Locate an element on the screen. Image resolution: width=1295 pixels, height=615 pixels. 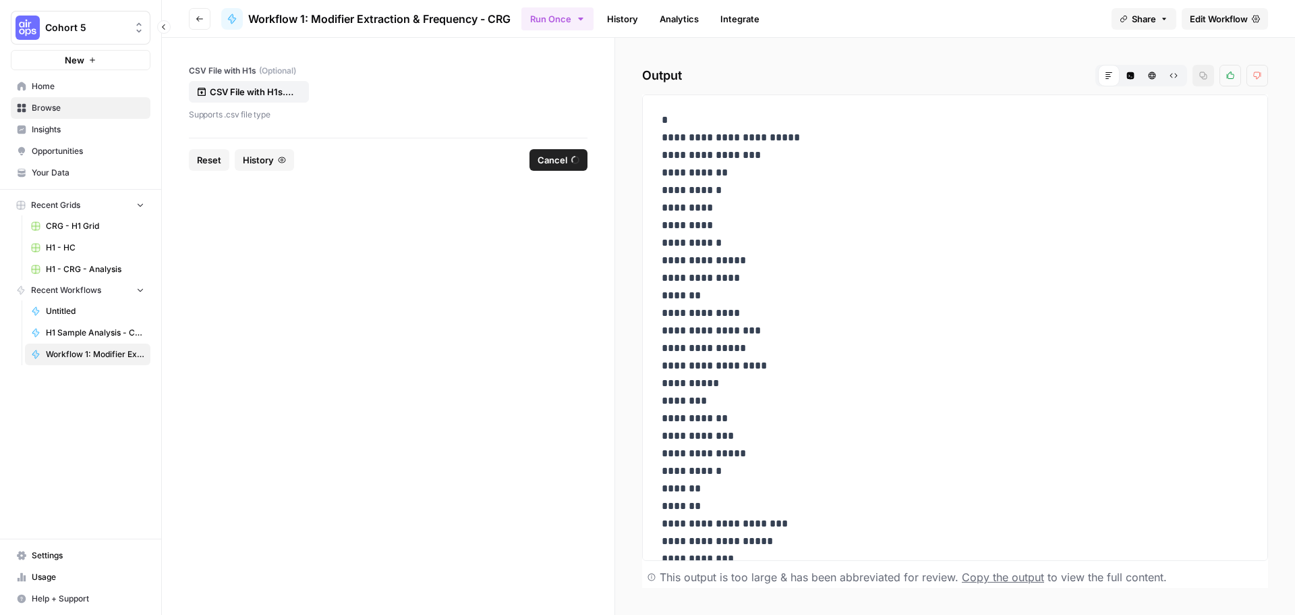
span: History is located at coordinates (258, 160).